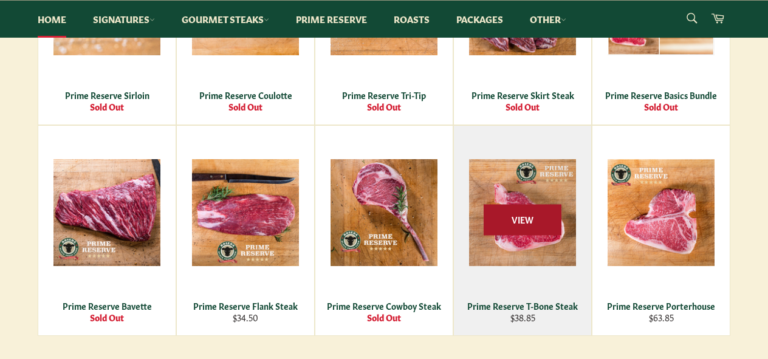 This screenshot has height=359, width=768. I want to click on a: Prime Reserve Cowboy Steak Prime Reserve Cowboy Steak Sold Out, so click(384, 230).